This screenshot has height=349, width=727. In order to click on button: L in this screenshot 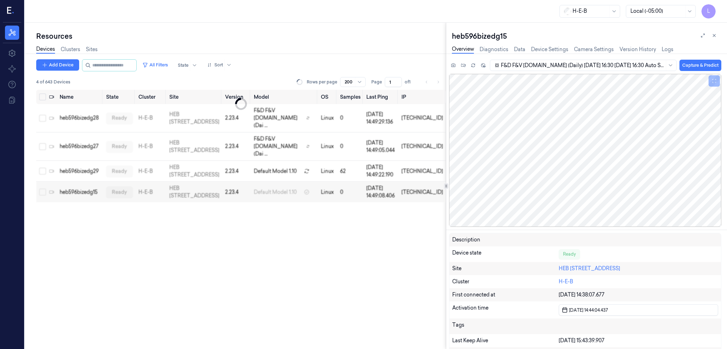, I will do `click(709, 11)`.